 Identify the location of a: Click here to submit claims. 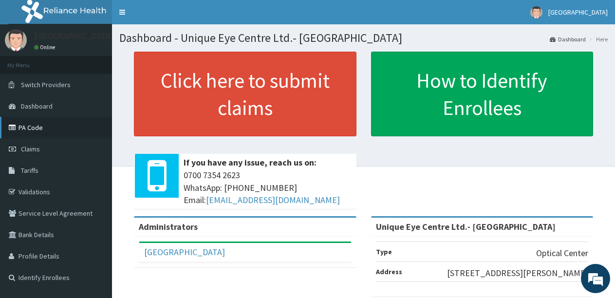
(245, 94).